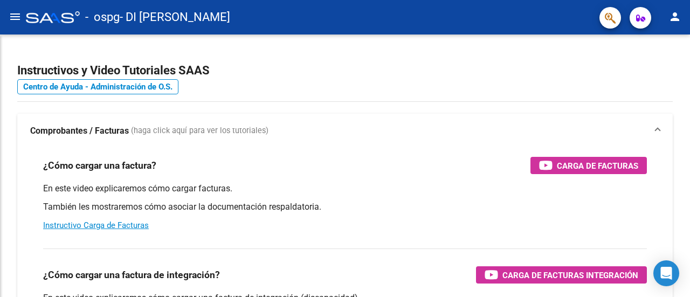  Describe the element at coordinates (98, 87) in the screenshot. I see `a: Centro de Ayuda - Administración de O.S.` at that location.